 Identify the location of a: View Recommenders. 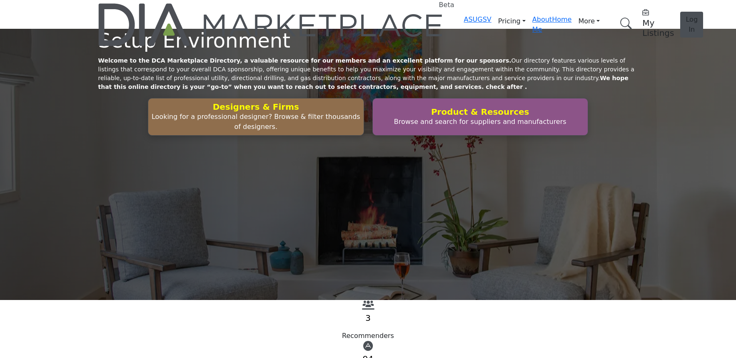
(368, 306).